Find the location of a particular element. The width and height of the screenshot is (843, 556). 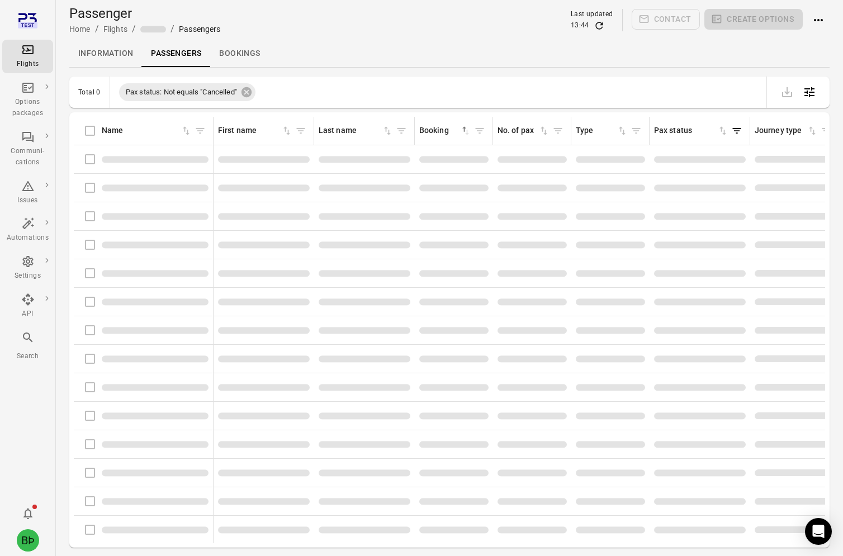

span: Please make a selection to create communications is located at coordinates (666, 20).